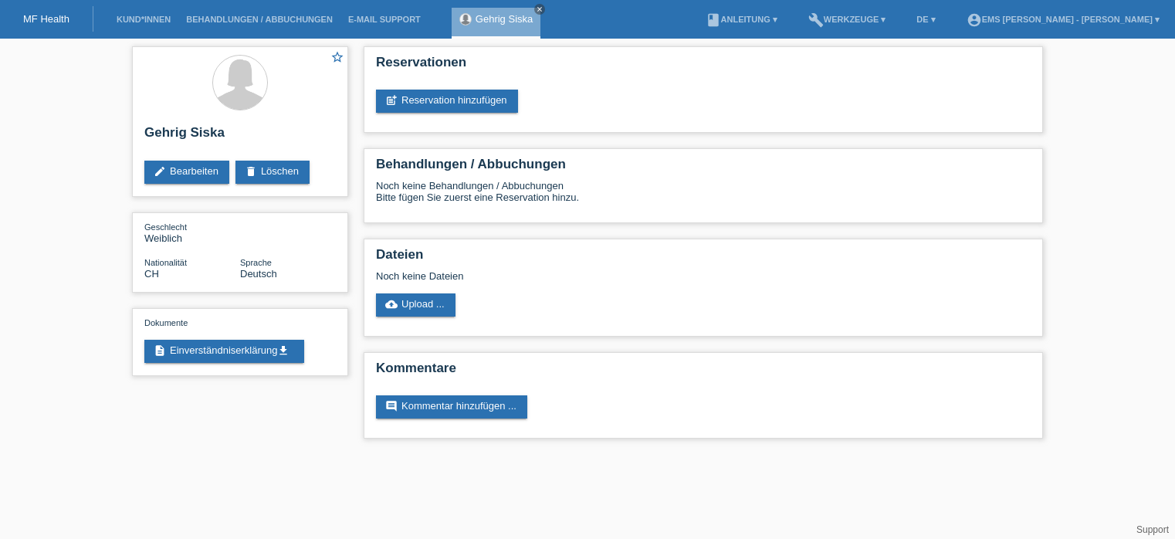  Describe the element at coordinates (741, 19) in the screenshot. I see `a: bookAnleitung ▾` at that location.